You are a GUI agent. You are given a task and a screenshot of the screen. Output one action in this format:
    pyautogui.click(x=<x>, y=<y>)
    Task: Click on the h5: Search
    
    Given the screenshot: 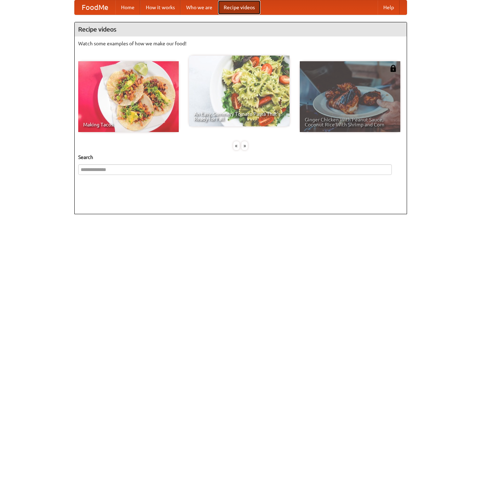 What is the action you would take?
    pyautogui.click(x=241, y=157)
    